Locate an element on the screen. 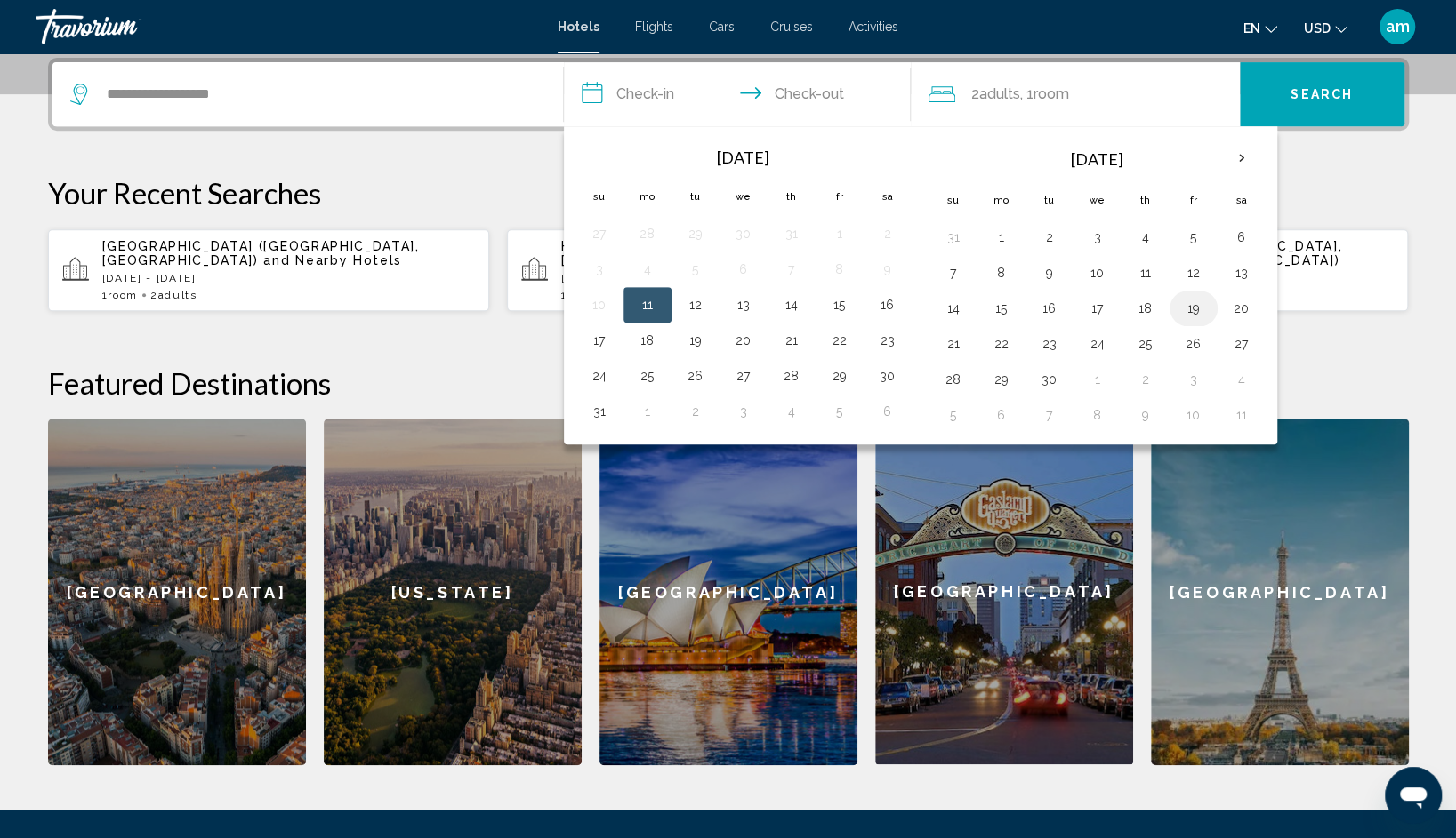  a: Hotels is located at coordinates (578, 27).